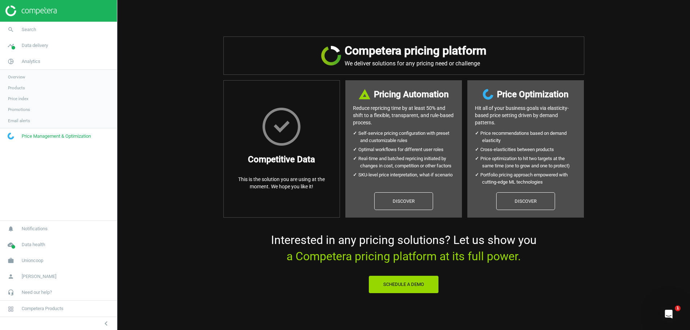  What do you see at coordinates (31, 11) in the screenshot?
I see `img: ajHJNr6hYgQAAAAASUVORK5CYII=` at bounding box center [31, 11].